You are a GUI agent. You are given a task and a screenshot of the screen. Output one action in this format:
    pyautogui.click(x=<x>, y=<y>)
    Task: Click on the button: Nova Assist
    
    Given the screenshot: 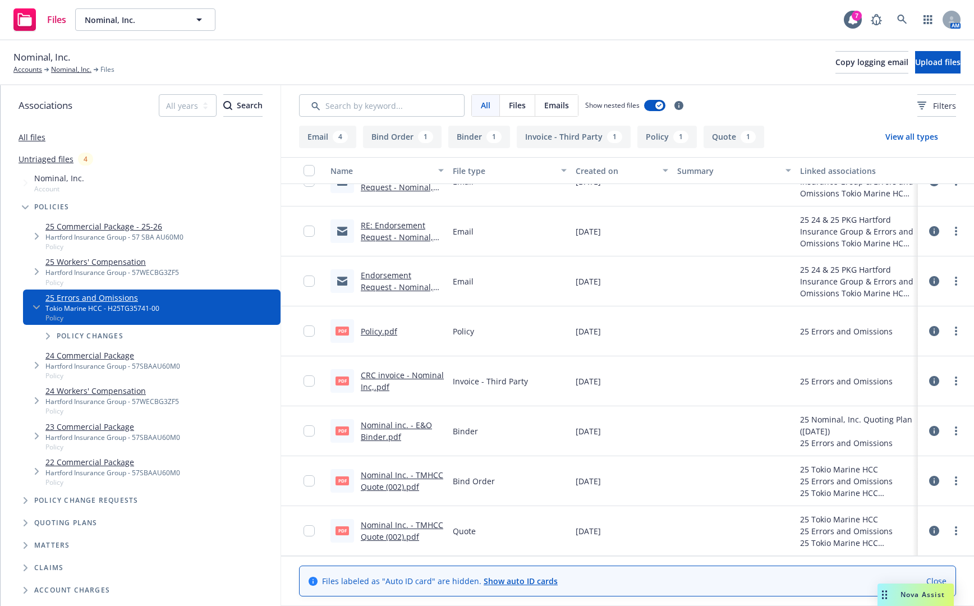 What is the action you would take?
    pyautogui.click(x=916, y=595)
    